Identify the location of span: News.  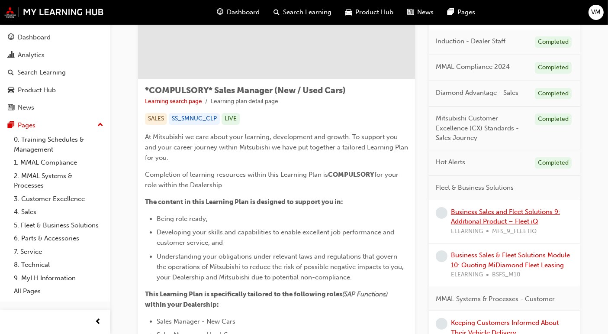
(426, 12).